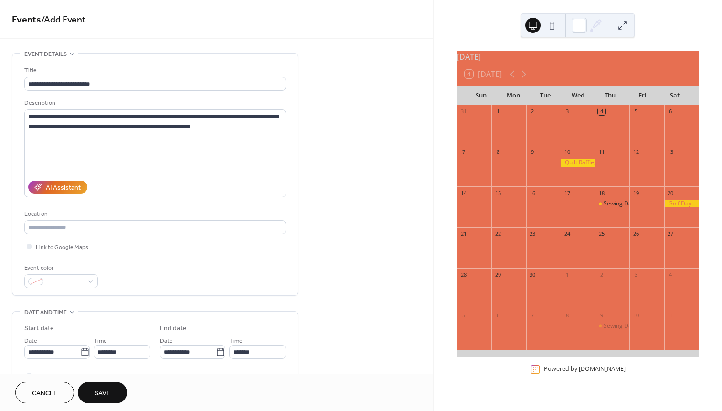 This screenshot has height=411, width=722. I want to click on a: Cancel, so click(44, 392).